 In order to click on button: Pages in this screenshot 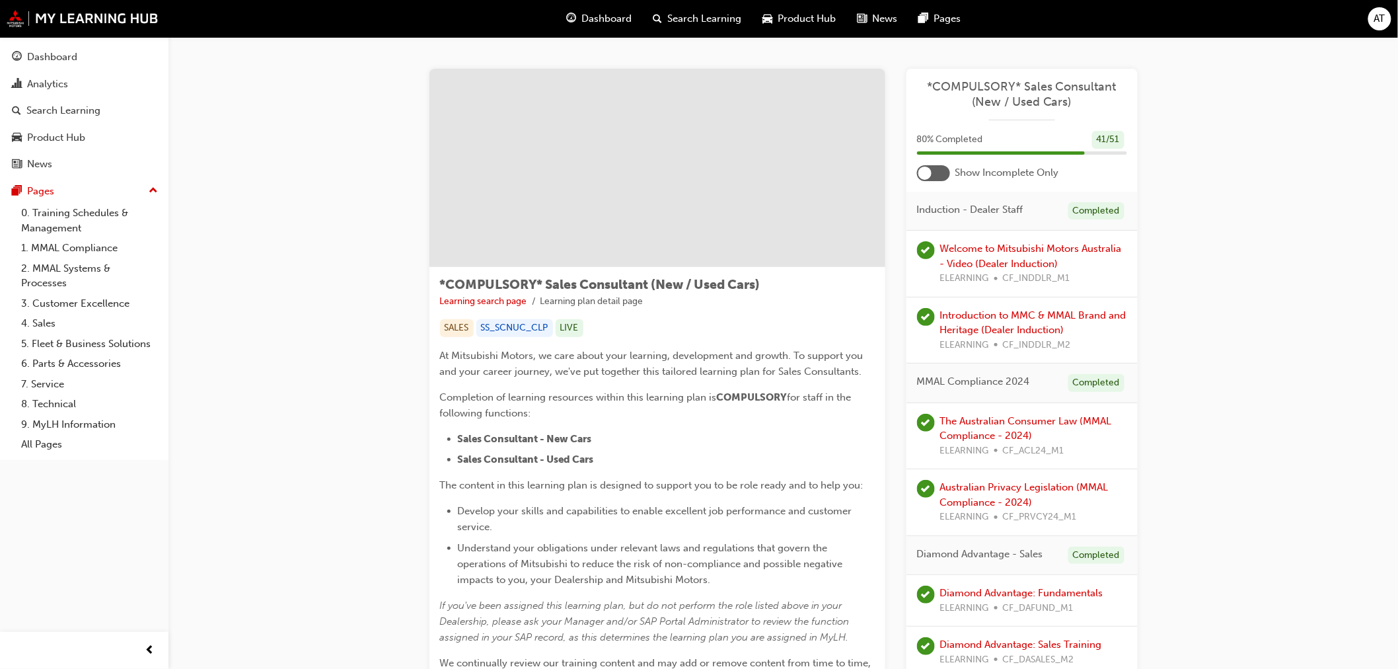, I will do `click(84, 191)`.